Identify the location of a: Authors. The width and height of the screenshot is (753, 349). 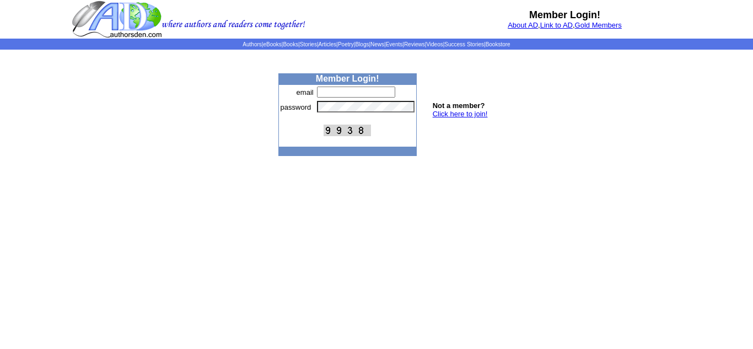
(252, 44).